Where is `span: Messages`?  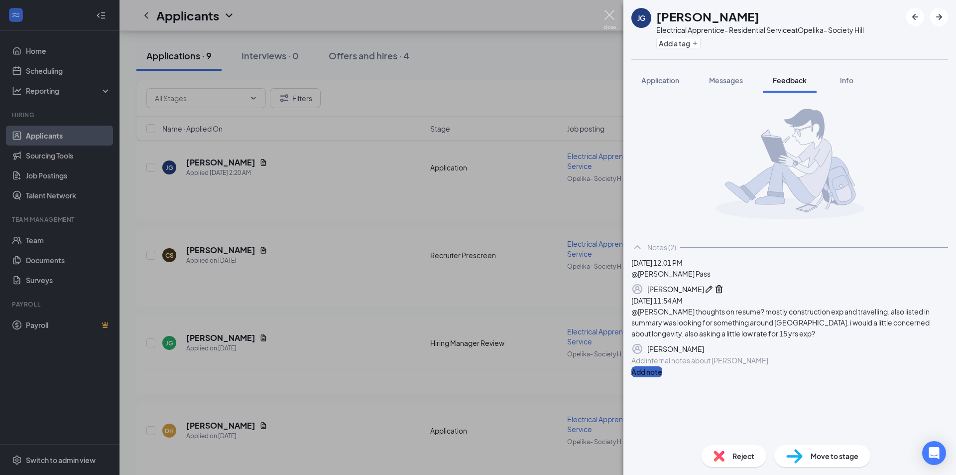
span: Messages is located at coordinates (726, 80).